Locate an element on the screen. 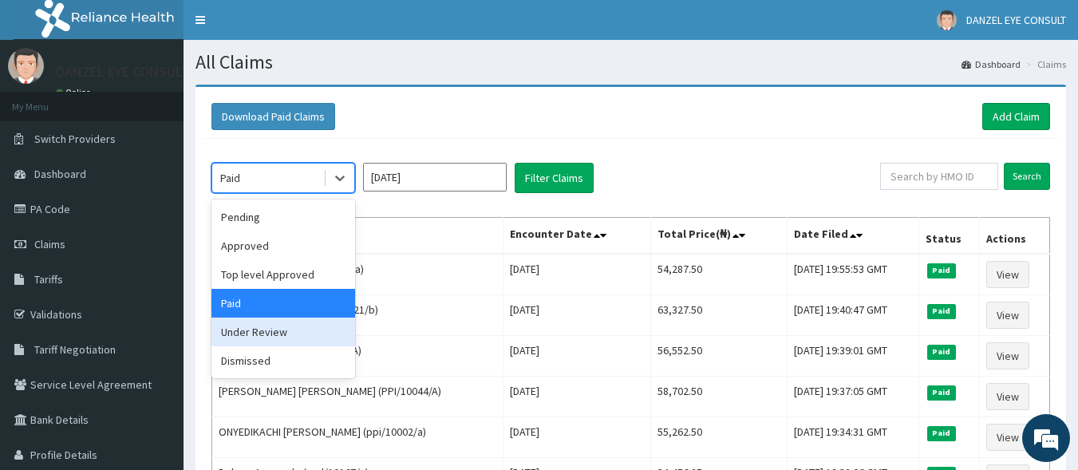 The image size is (1078, 470). td: 56,552.50 is located at coordinates (718, 356).